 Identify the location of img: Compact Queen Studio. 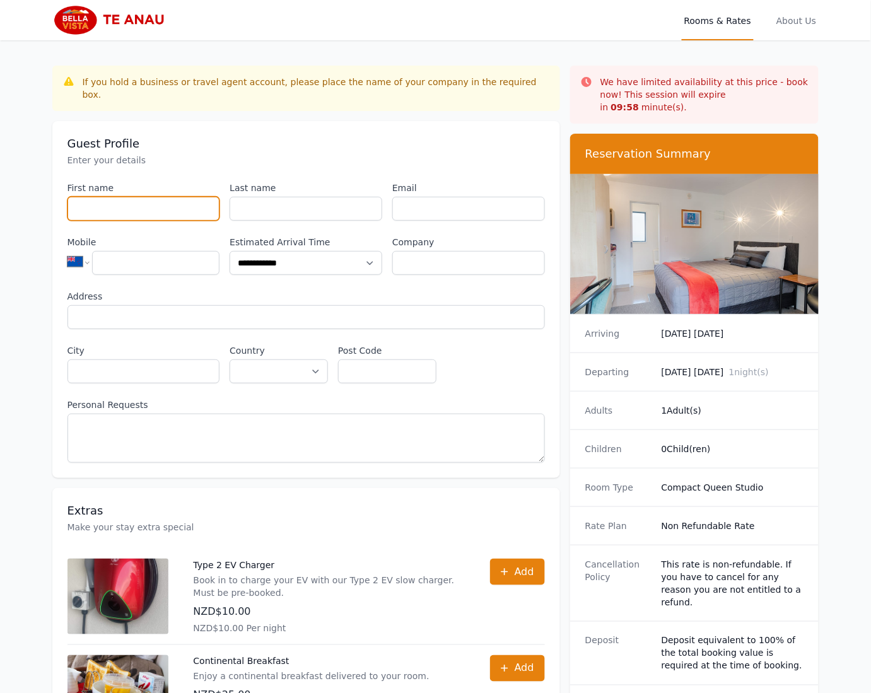
(694, 244).